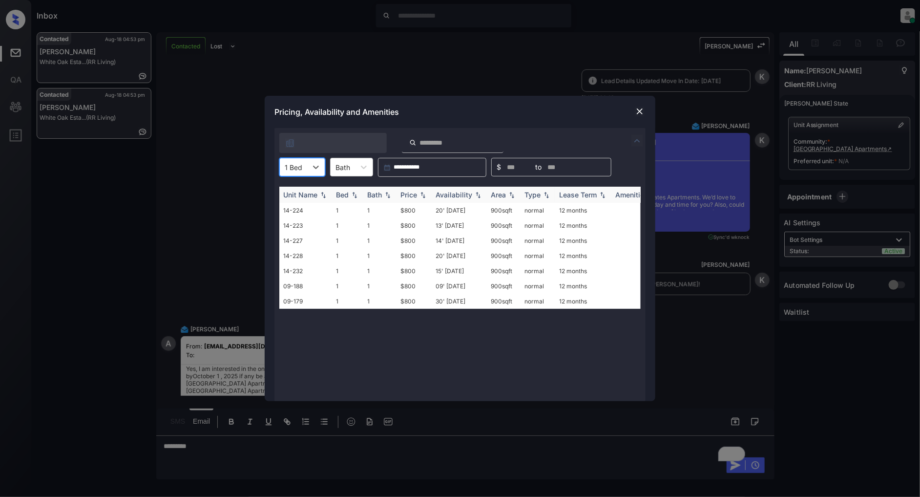 This screenshot has height=497, width=920. What do you see at coordinates (532, 194) in the screenshot?
I see `div: Type` at bounding box center [532, 194].